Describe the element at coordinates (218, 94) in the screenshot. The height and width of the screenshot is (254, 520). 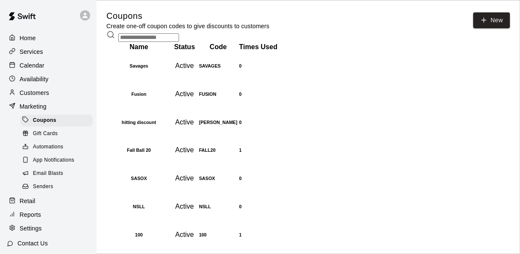
I see `h6: FUSION` at that location.